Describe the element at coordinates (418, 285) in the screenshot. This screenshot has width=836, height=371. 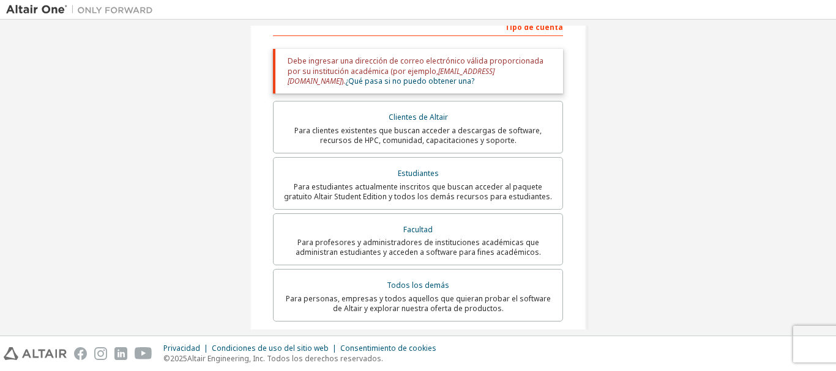
I see `font: Todos los demás` at that location.